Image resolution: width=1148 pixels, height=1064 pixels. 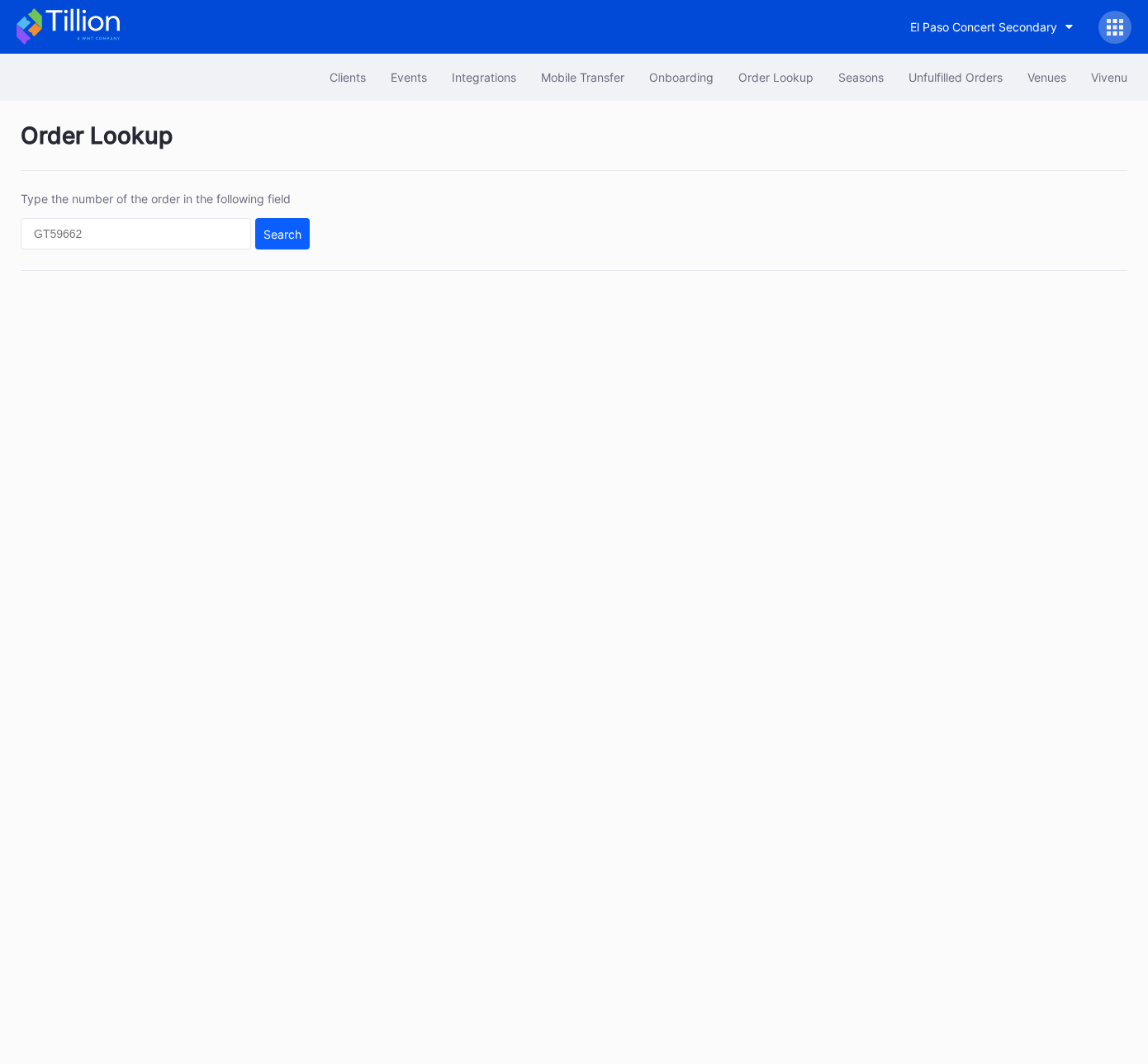 I want to click on div: Vivenu, so click(x=1109, y=77).